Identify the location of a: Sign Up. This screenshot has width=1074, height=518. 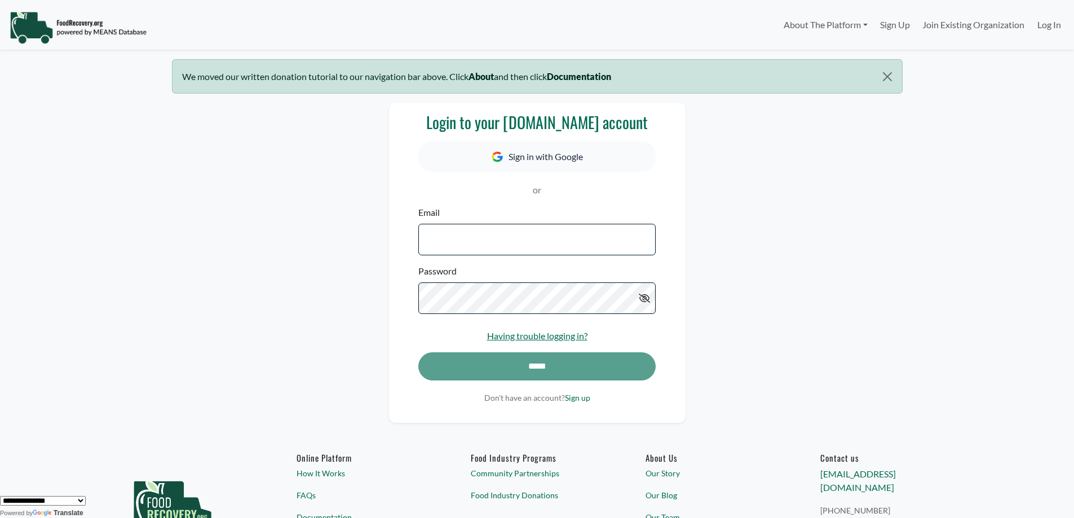
(895, 25).